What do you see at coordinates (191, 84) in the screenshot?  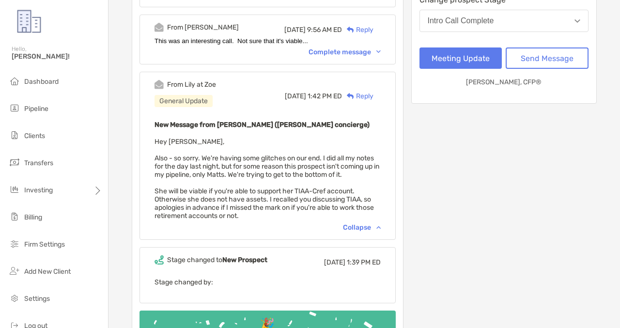 I see `div: From Lily at Zoe` at bounding box center [191, 84].